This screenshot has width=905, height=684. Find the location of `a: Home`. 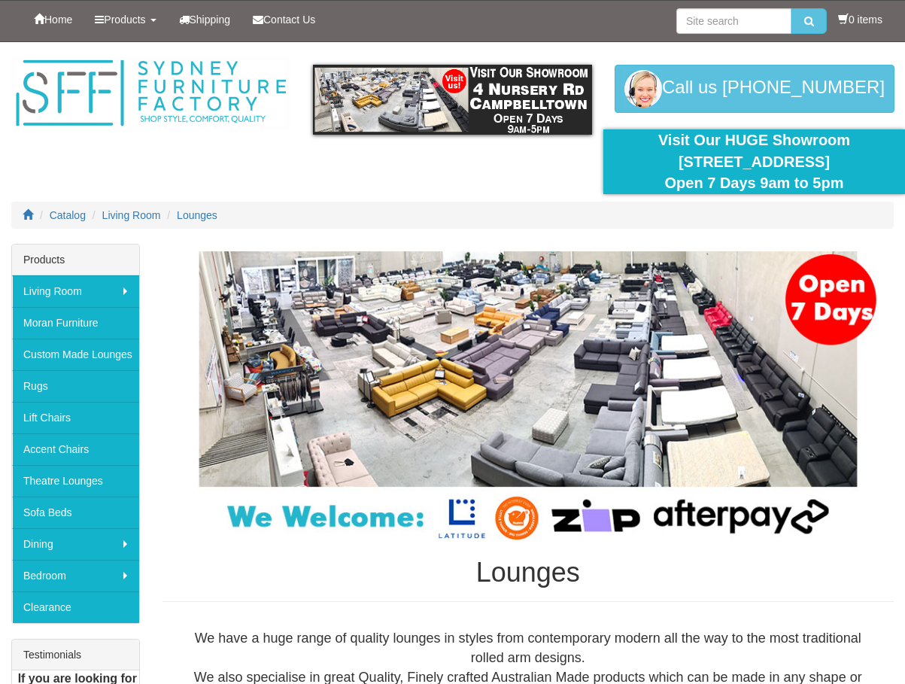

a: Home is located at coordinates (53, 20).